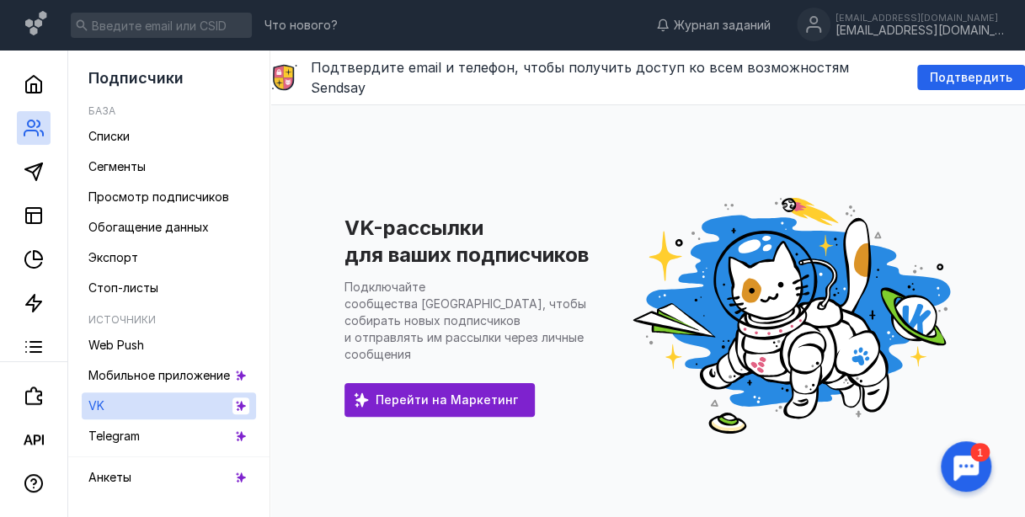 Image resolution: width=1025 pixels, height=517 pixels. What do you see at coordinates (159, 375) in the screenshot?
I see `span: Мобильное приложение` at bounding box center [159, 375].